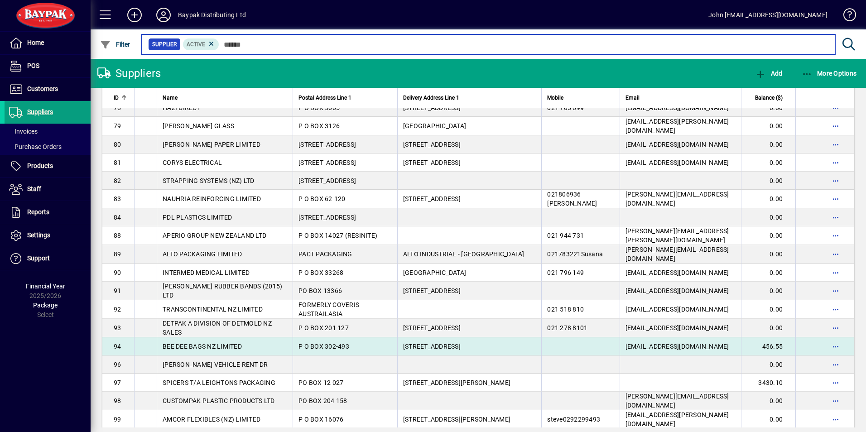 The height and width of the screenshot is (432, 866). I want to click on span: Active, so click(196, 44).